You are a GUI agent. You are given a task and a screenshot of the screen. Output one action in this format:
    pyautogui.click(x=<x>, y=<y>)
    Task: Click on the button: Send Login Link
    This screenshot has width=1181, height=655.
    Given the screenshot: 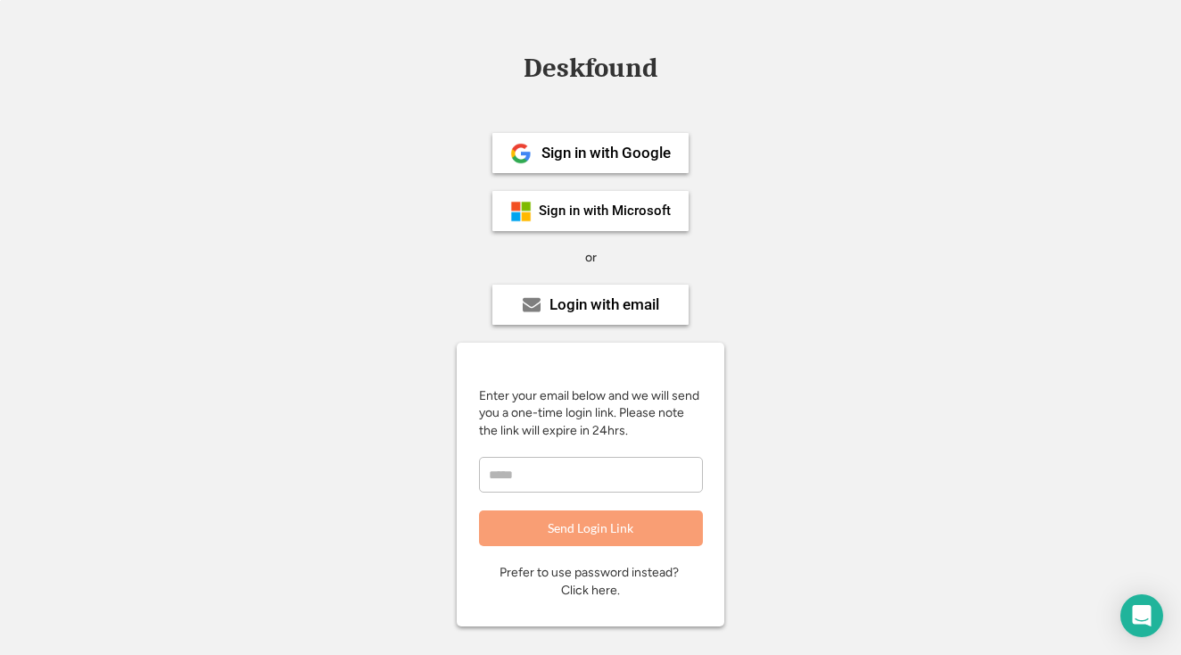 What is the action you would take?
    pyautogui.click(x=591, y=528)
    